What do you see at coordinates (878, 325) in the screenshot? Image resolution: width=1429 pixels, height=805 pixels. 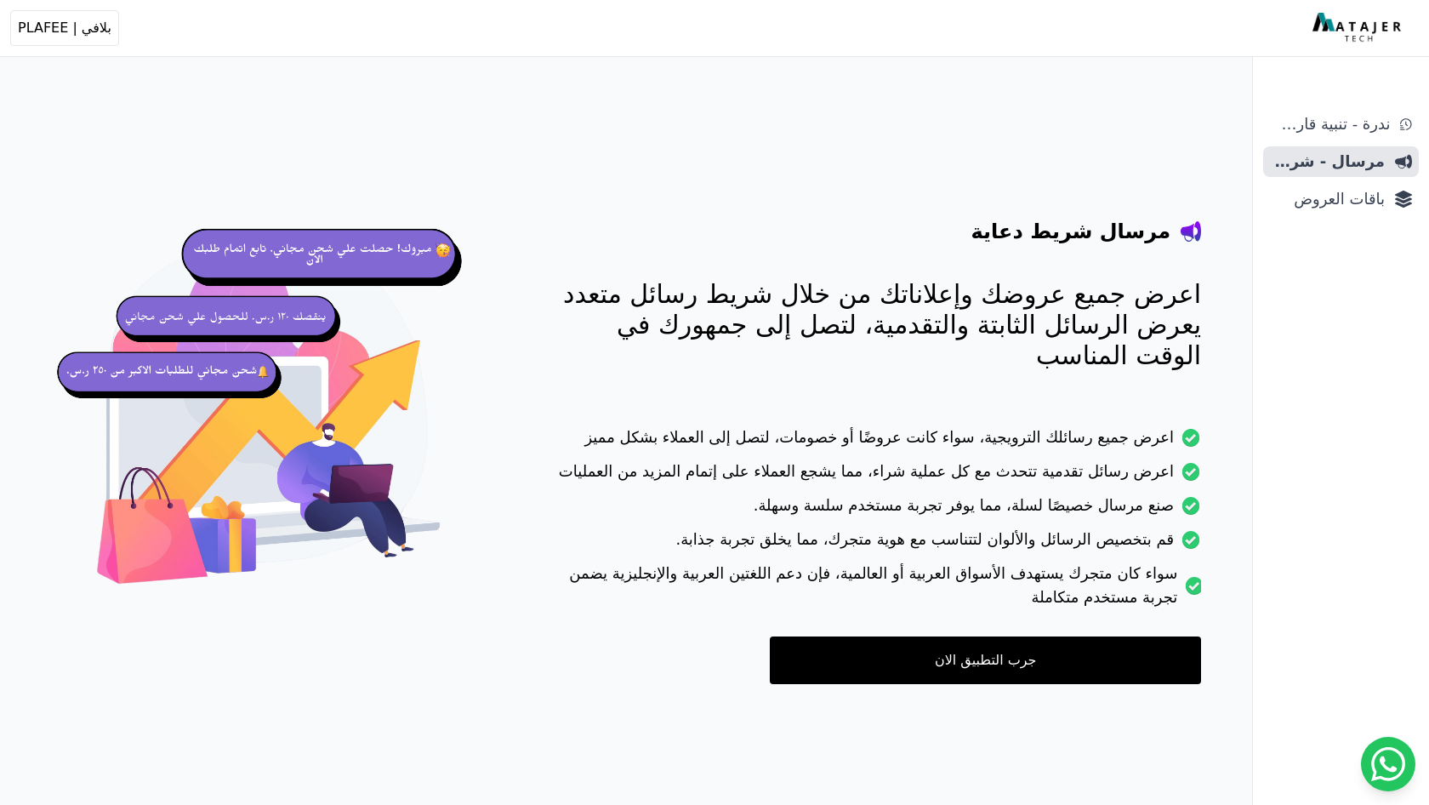 I see `p: اعرض جميع عروضك وإعلاناتك من خلال شريط رسائل متعدد يعرض الرسائل الثابتة والتقدمية، لتصل إلى جمهور...` at bounding box center [878, 325].